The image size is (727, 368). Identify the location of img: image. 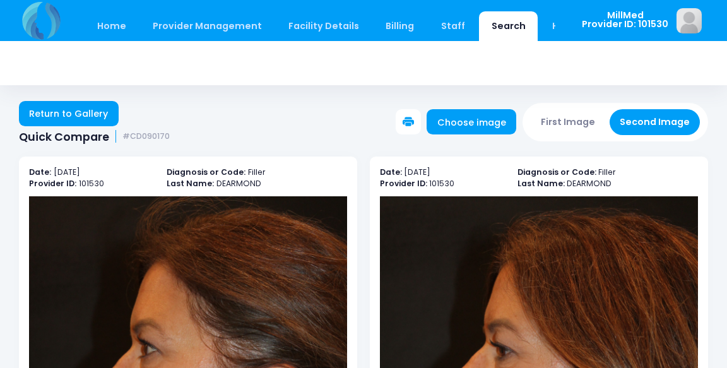
(689, 21).